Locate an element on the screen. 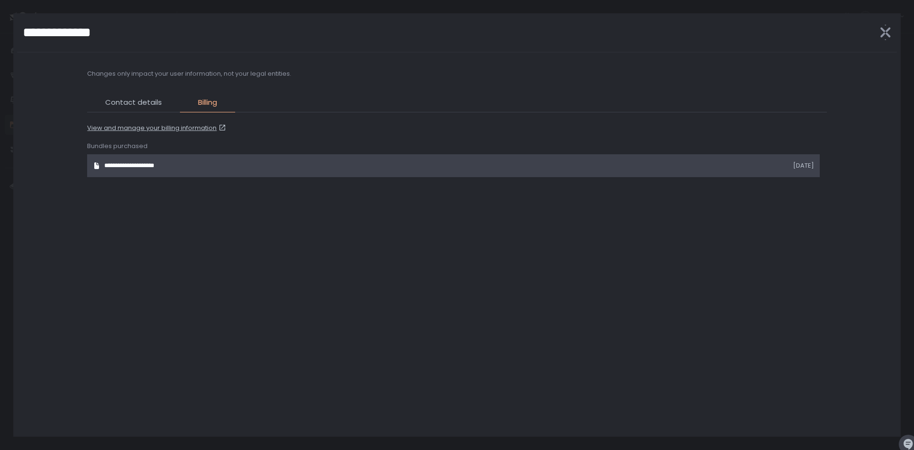 The width and height of the screenshot is (914, 450). span: Billing is located at coordinates (208, 102).